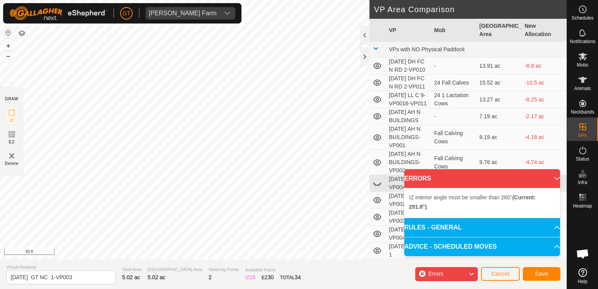 Image resolution: width=598 pixels, height=289 pixels. Describe the element at coordinates (12, 156) in the screenshot. I see `img: VP` at that location.